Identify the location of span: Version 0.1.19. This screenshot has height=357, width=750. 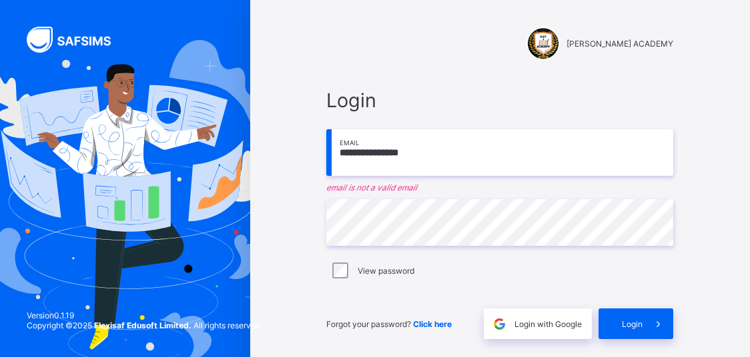
(144, 315).